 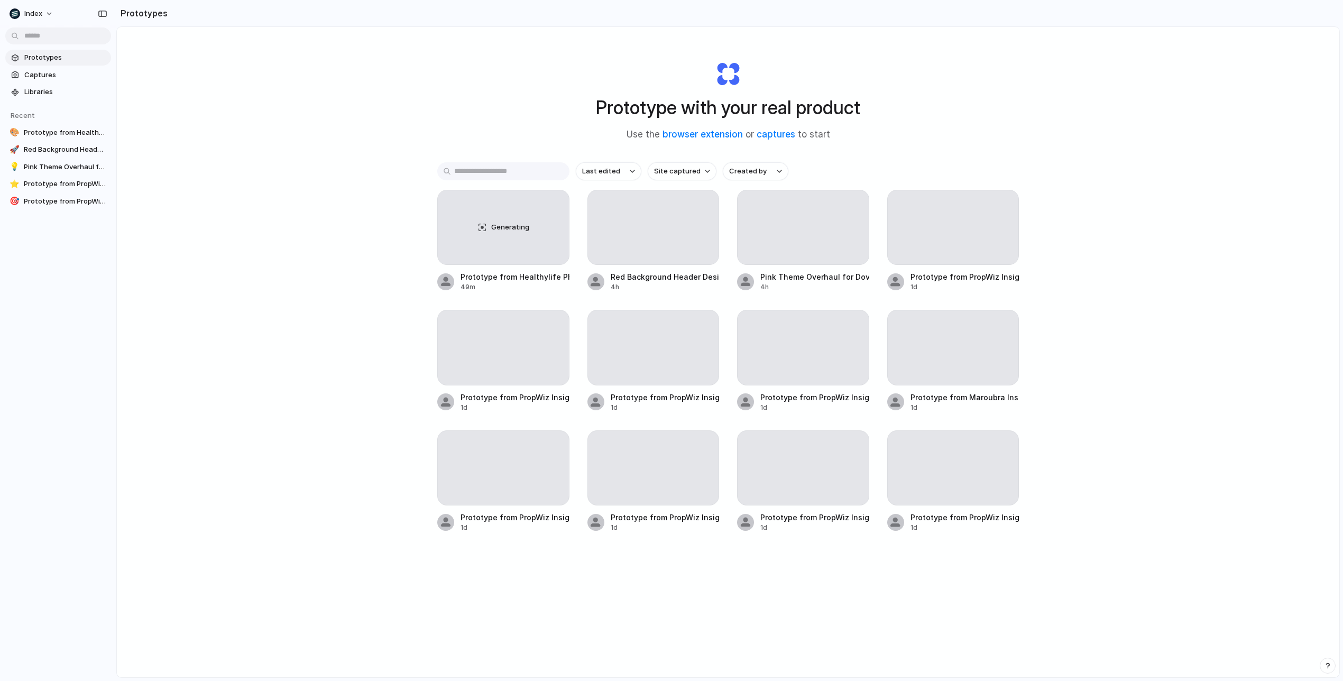 What do you see at coordinates (728, 135) in the screenshot?
I see `span: Use the or to start` at bounding box center [728, 135].